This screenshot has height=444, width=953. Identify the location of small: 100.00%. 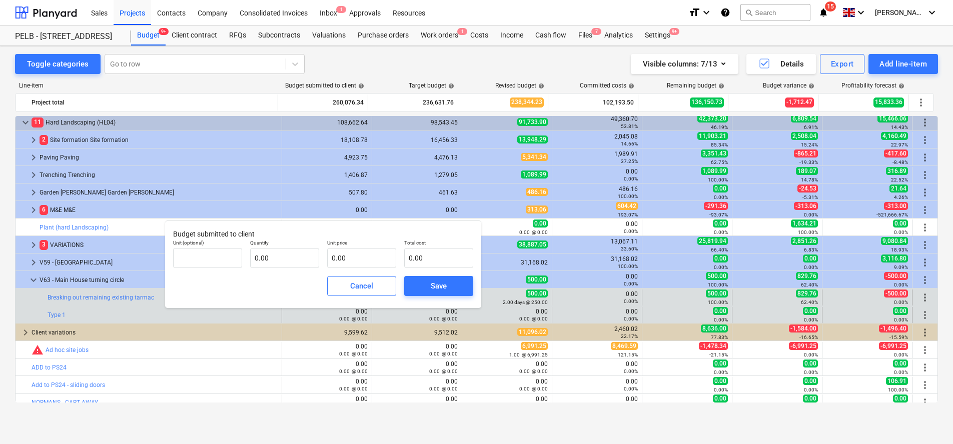
(808, 232).